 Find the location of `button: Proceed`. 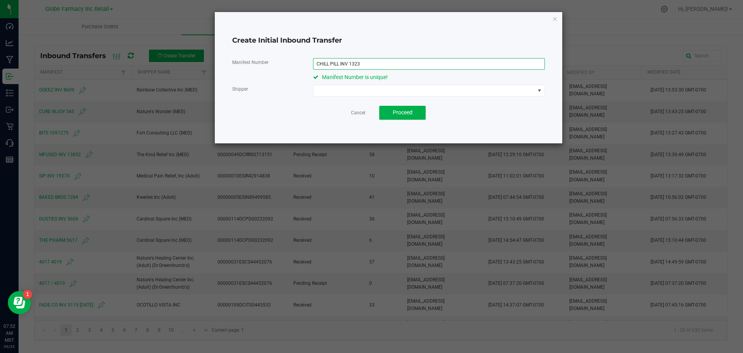

button: Proceed is located at coordinates (403, 113).